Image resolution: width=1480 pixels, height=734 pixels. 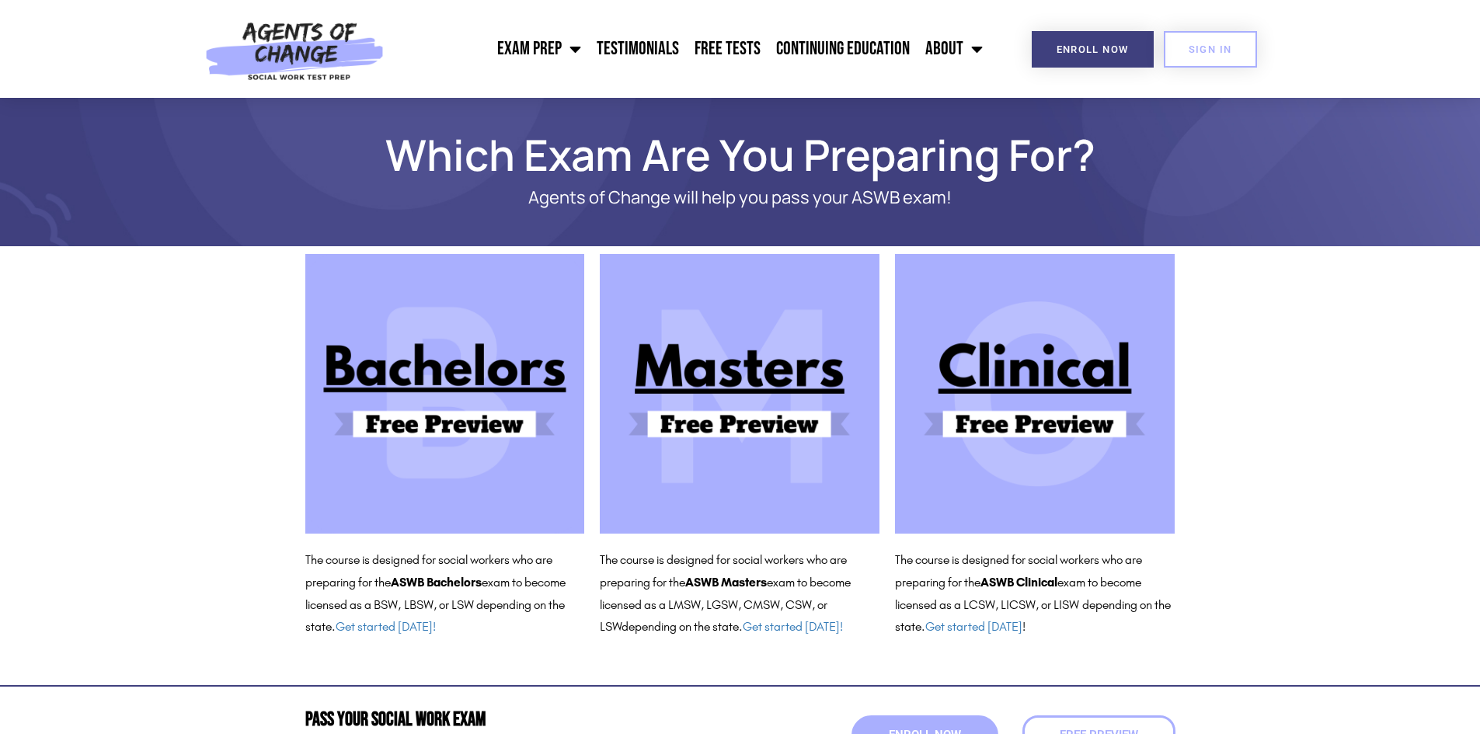 I want to click on span: SIGN IN, so click(x=1211, y=49).